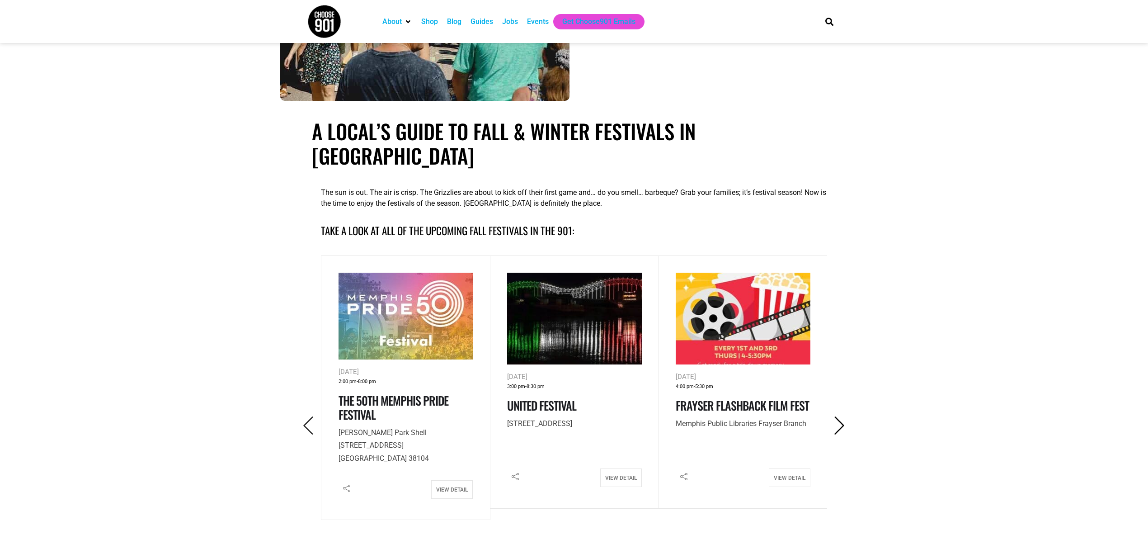  What do you see at coordinates (393, 407) in the screenshot?
I see `a: The 50th Memphis Pride Festival` at bounding box center [393, 407].